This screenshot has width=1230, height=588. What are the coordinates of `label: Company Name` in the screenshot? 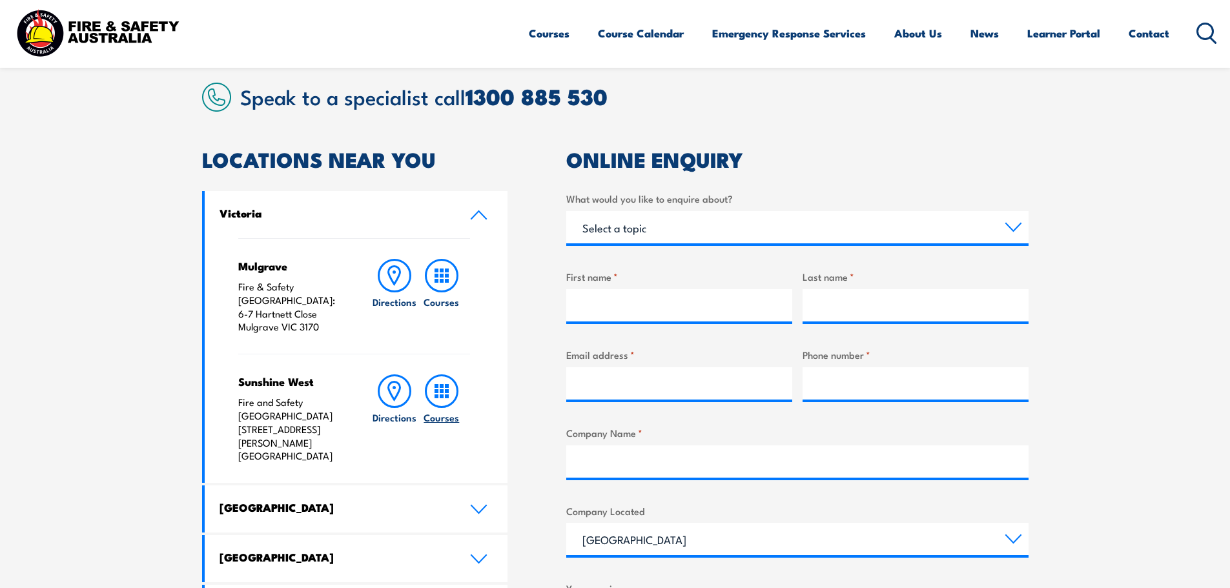 It's located at (797, 432).